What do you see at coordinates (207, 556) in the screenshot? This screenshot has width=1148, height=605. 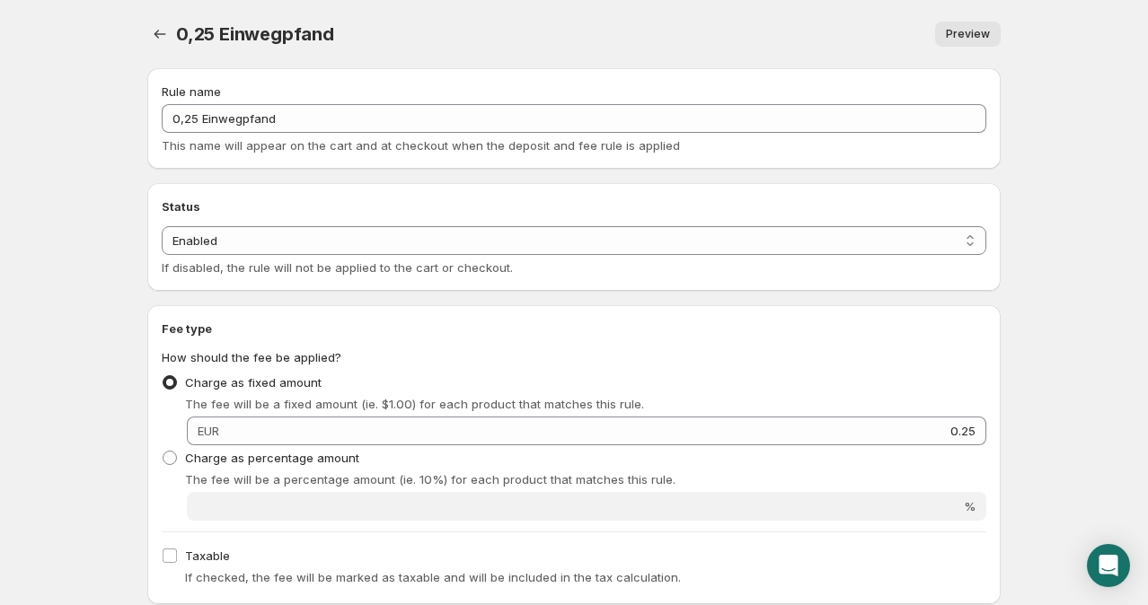 I see `span: Taxable` at bounding box center [207, 556].